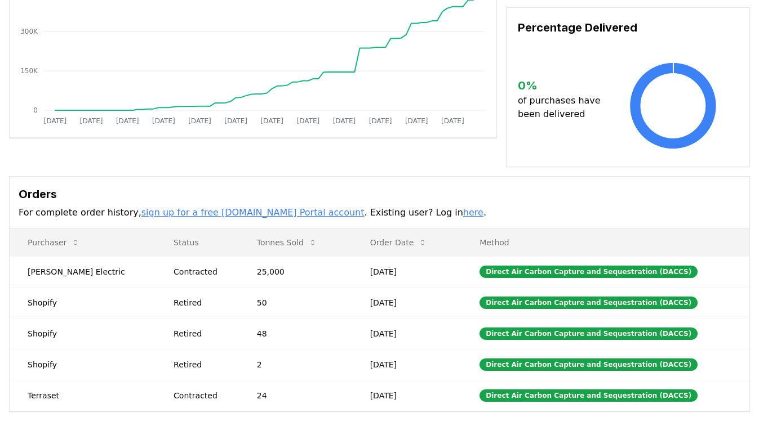 The width and height of the screenshot is (759, 440). I want to click on button: Order Date, so click(399, 243).